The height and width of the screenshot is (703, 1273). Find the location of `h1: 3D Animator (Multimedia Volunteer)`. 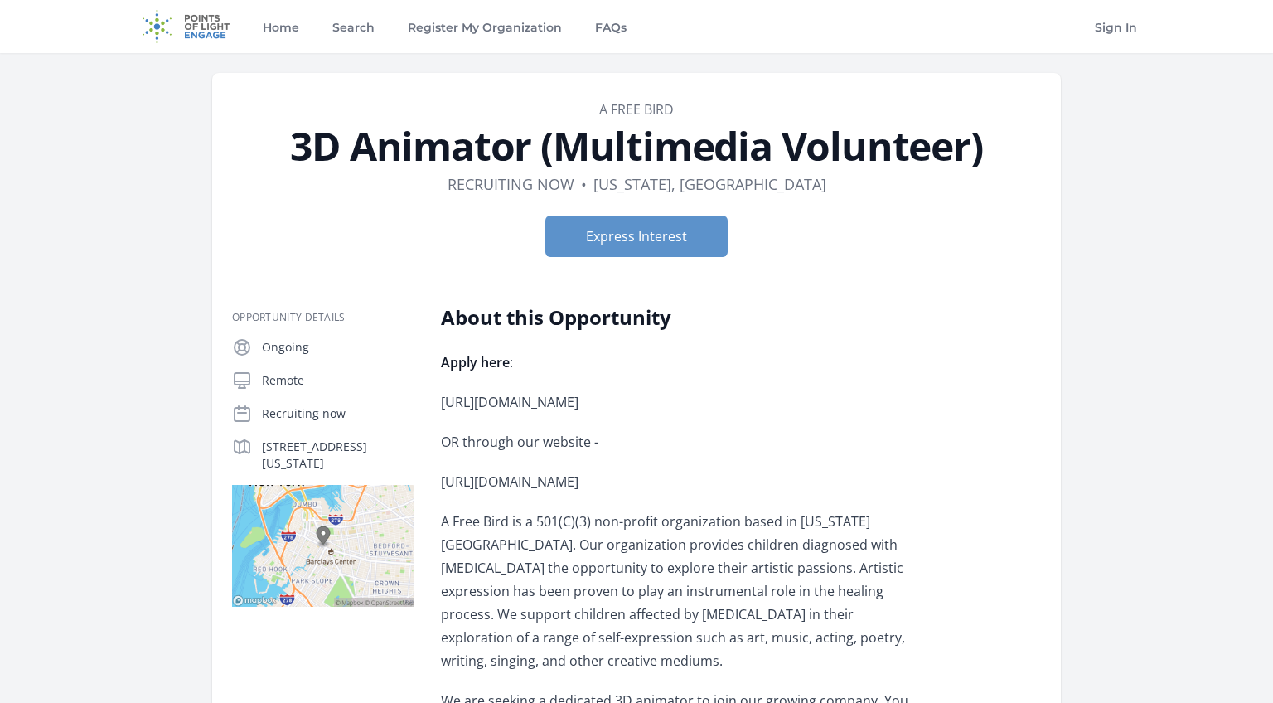

h1: 3D Animator (Multimedia Volunteer) is located at coordinates (637, 146).